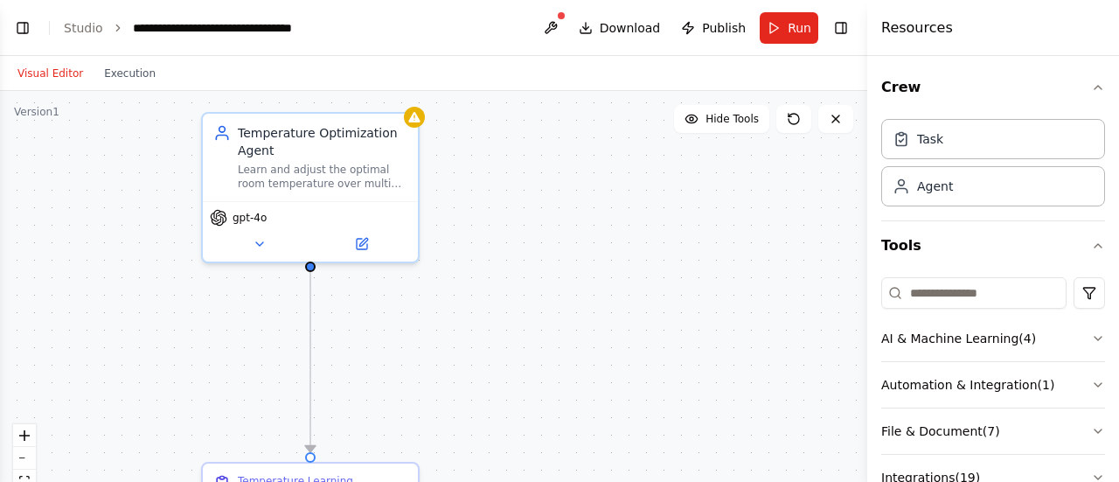 The image size is (1119, 482). I want to click on button: Show left sidebar, so click(23, 28).